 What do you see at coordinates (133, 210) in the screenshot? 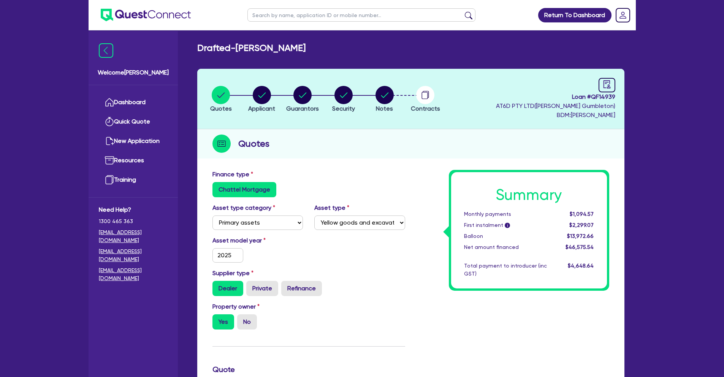
I see `span: Need Help?` at bounding box center [133, 210].